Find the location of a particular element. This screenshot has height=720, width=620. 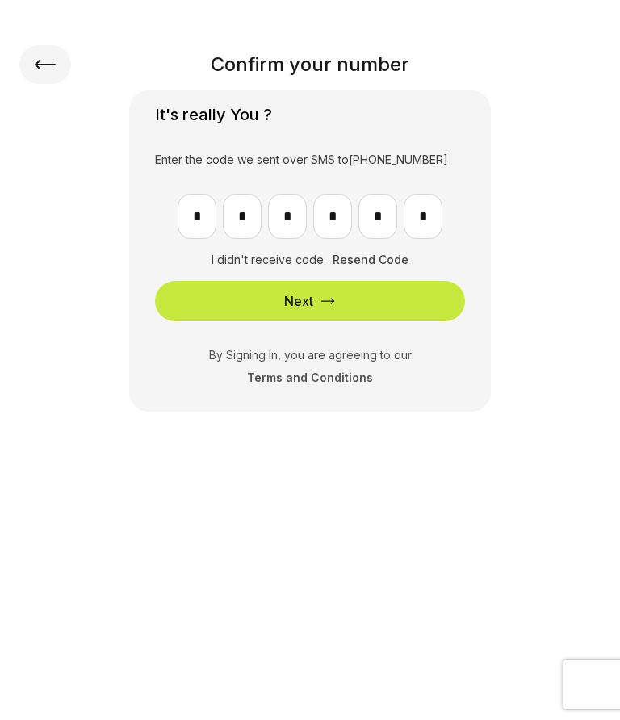

button: Next is located at coordinates (310, 301).